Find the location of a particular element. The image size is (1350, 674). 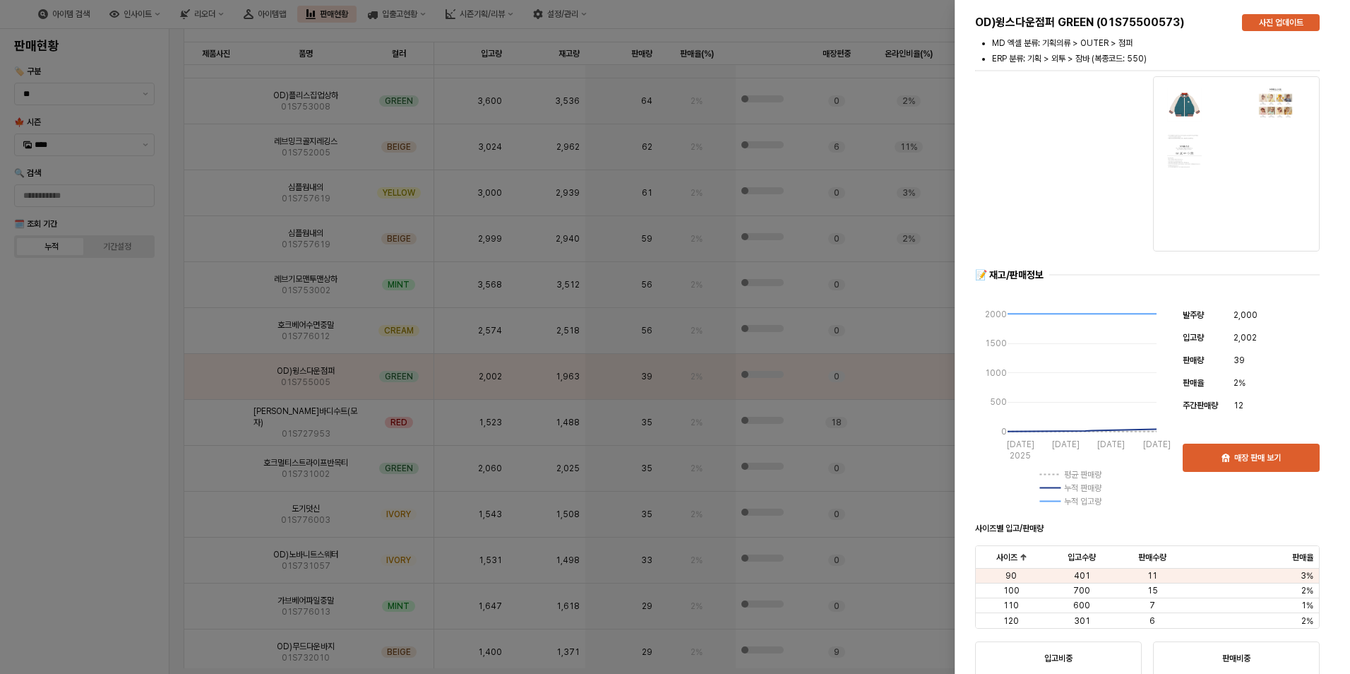

span: 6 is located at coordinates (1152, 621).